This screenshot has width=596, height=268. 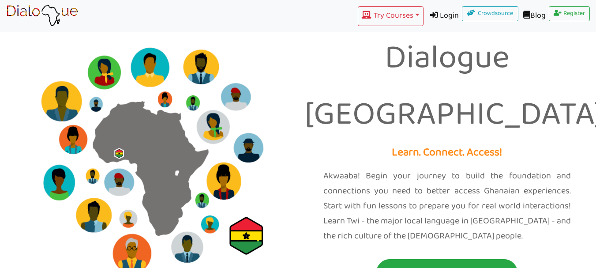 What do you see at coordinates (533, 16) in the screenshot?
I see `a: Blog` at bounding box center [533, 16].